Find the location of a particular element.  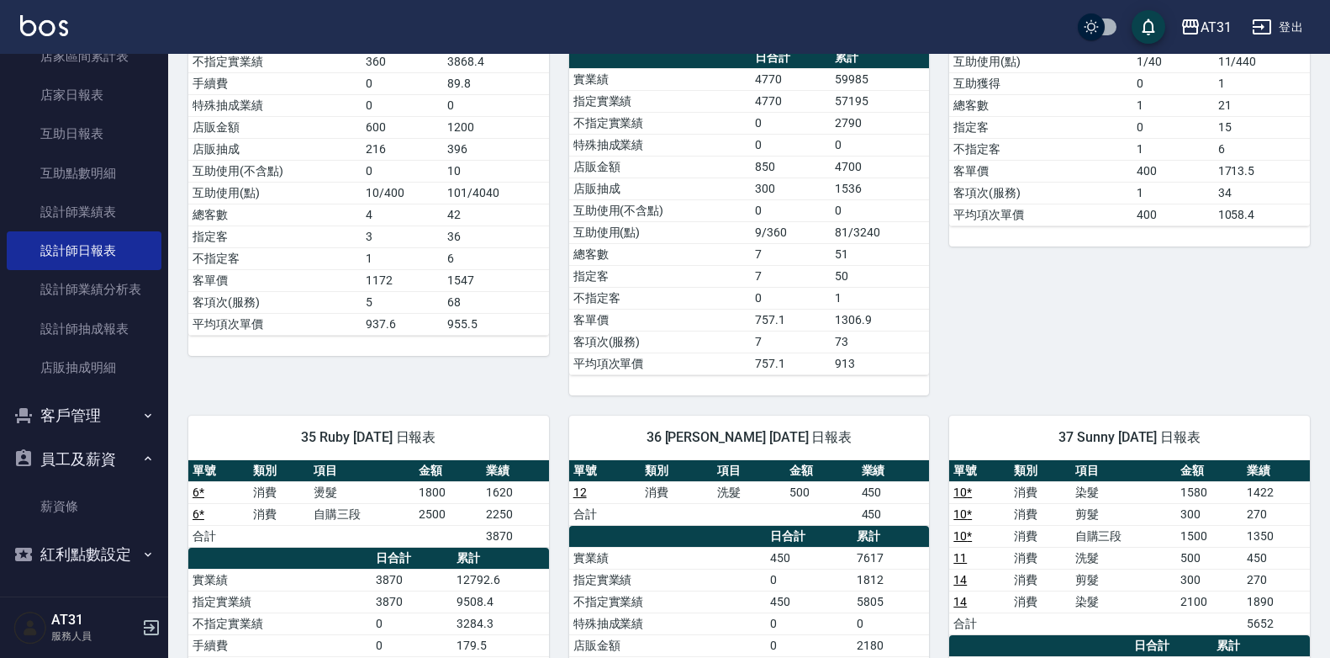

td: 3284.3 is located at coordinates (500, 623).